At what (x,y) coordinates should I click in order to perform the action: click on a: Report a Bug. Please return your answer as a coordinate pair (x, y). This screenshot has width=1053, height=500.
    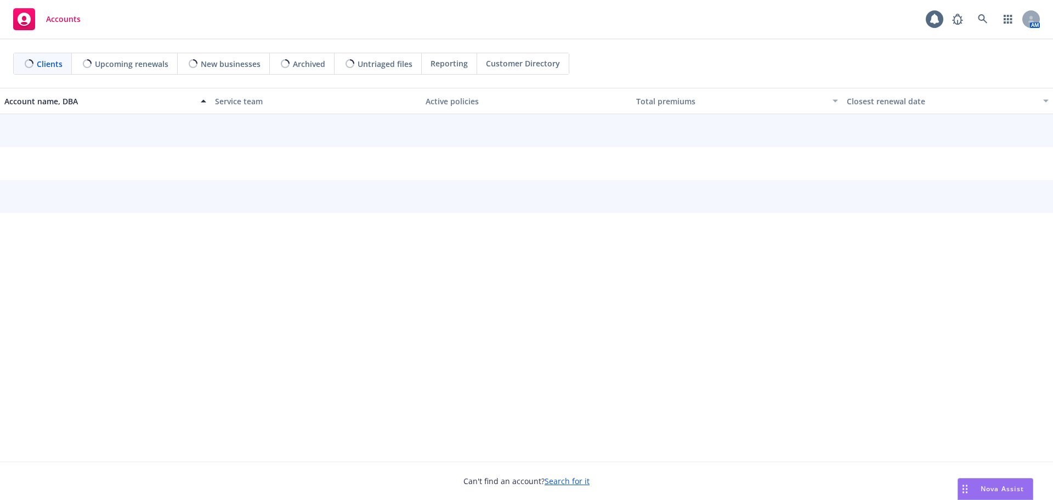
    Looking at the image, I should click on (958, 19).